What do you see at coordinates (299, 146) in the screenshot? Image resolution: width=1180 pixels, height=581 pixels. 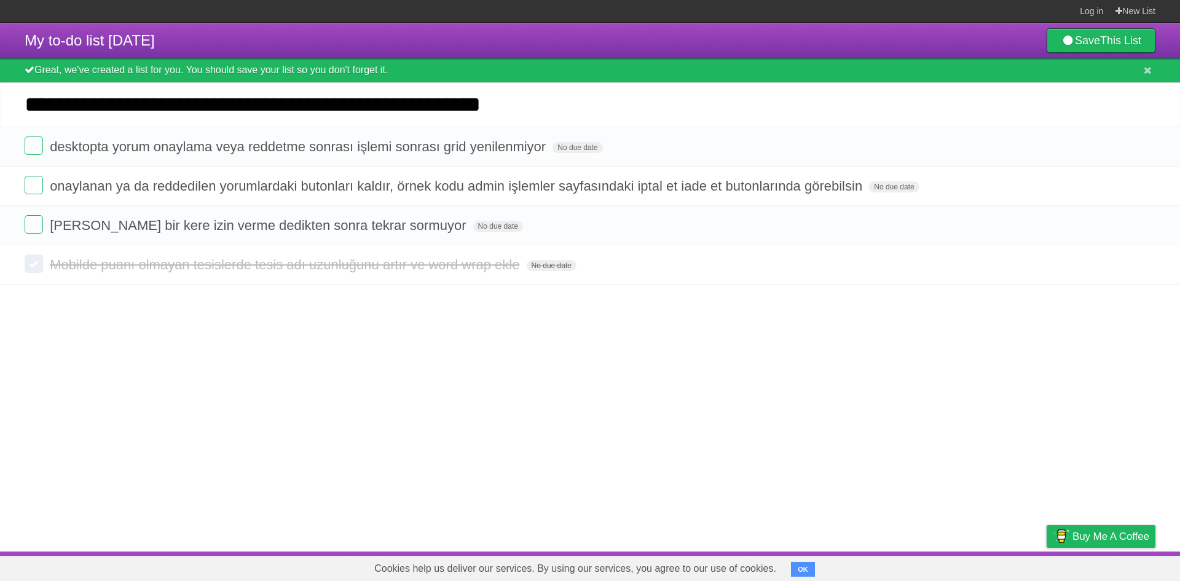 I see `span: desktopta yorum onaylama veya reddetme sonrası işlemi sonrası grid yenilenmiyor` at bounding box center [299, 146].